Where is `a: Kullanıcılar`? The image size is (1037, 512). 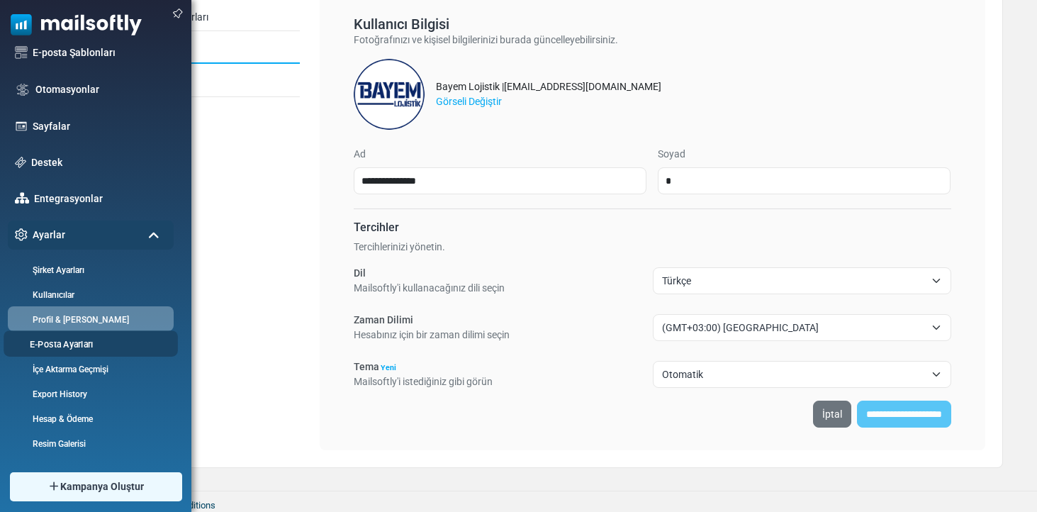
a: Kullanıcılar is located at coordinates (89, 295).